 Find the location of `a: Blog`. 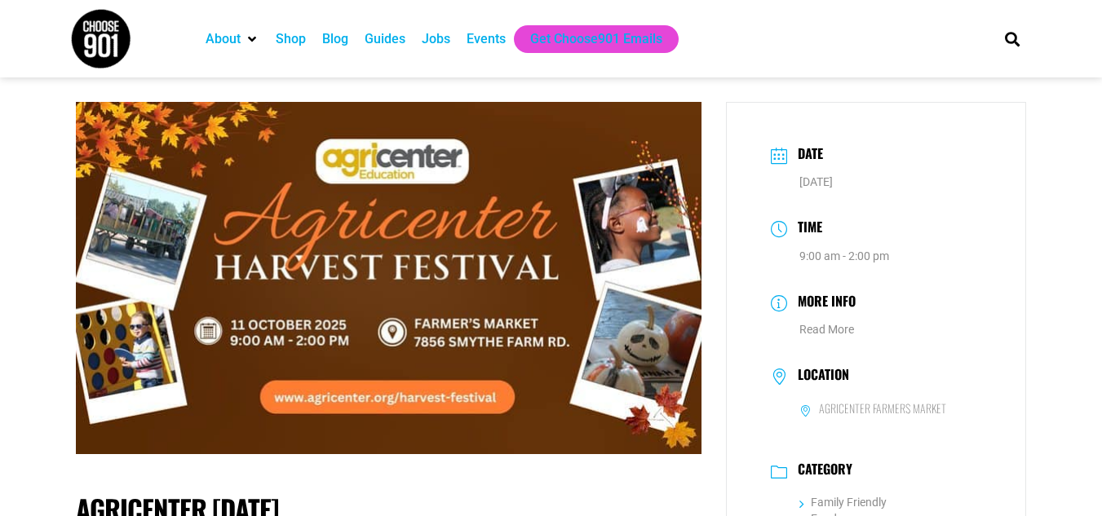

a: Blog is located at coordinates (335, 39).